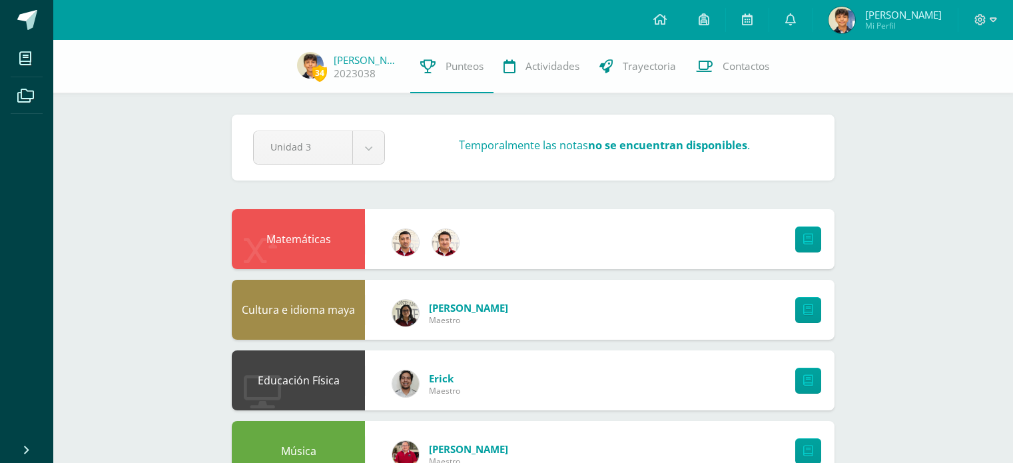  What do you see at coordinates (446, 242) in the screenshot?
I see `img: 76b79572e868f347d82537b4f7bc2cf5.png` at bounding box center [446, 242].